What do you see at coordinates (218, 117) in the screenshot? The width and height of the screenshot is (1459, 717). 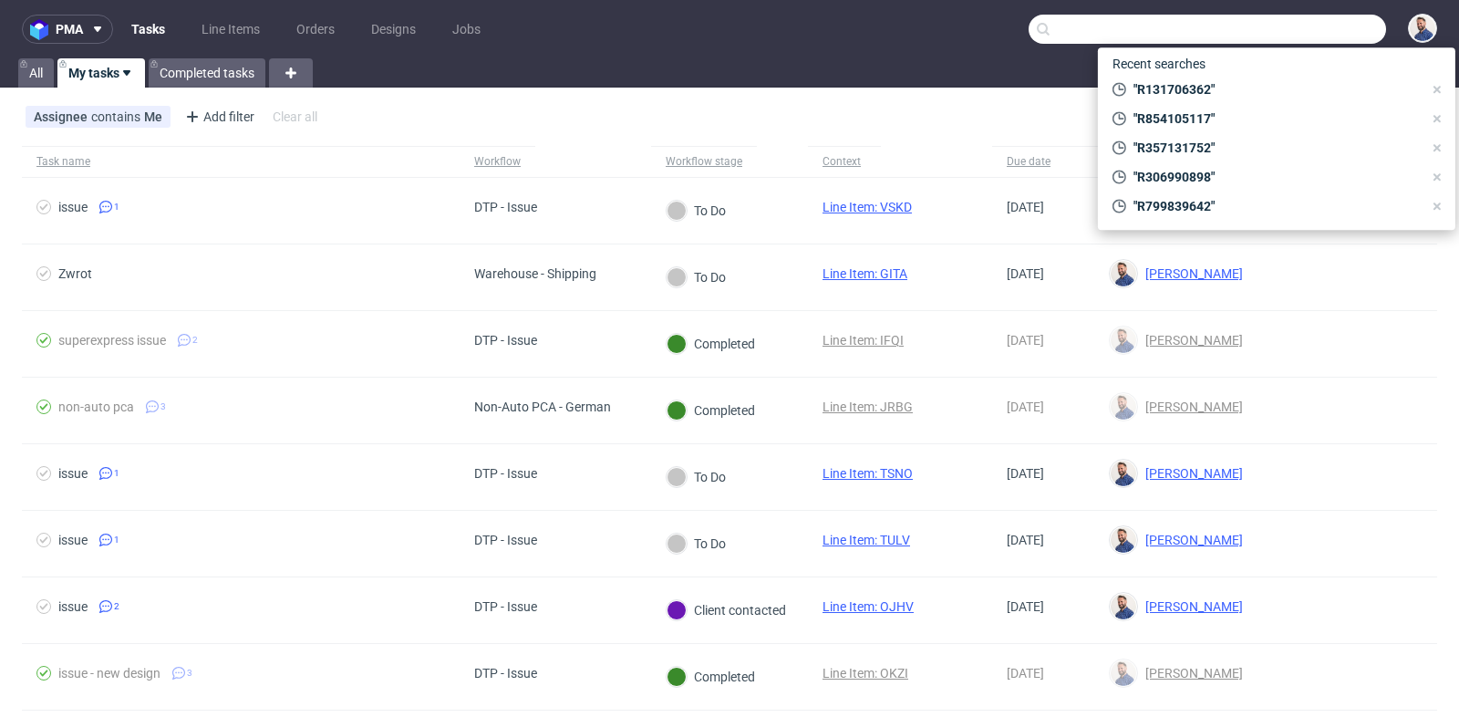 I see `div: Add filter` at bounding box center [218, 117].